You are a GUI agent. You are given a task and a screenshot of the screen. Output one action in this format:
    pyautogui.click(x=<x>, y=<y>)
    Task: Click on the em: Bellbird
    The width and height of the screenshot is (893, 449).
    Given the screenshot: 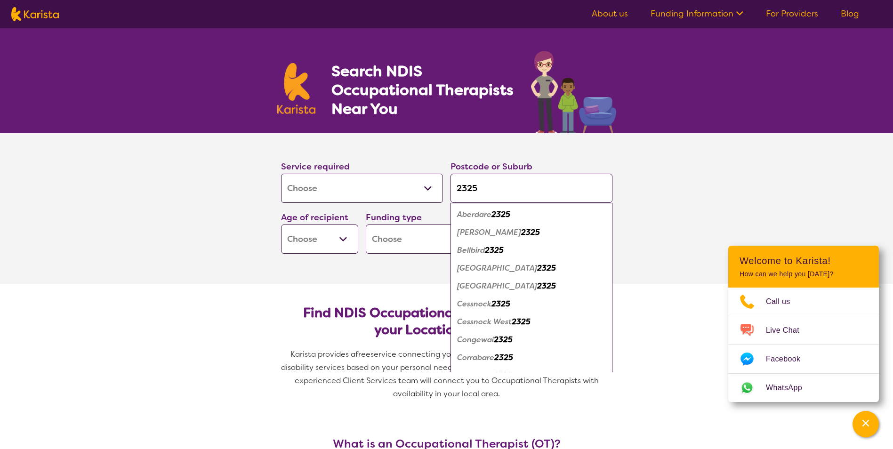 What is the action you would take?
    pyautogui.click(x=471, y=250)
    